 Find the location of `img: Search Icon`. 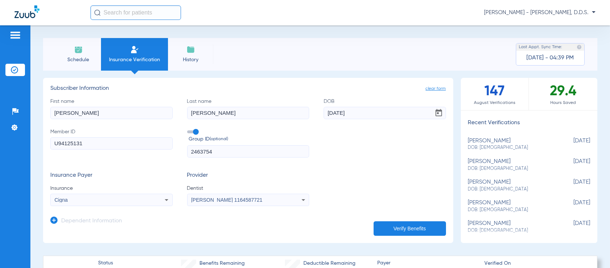

img: Search Icon is located at coordinates (97, 13).